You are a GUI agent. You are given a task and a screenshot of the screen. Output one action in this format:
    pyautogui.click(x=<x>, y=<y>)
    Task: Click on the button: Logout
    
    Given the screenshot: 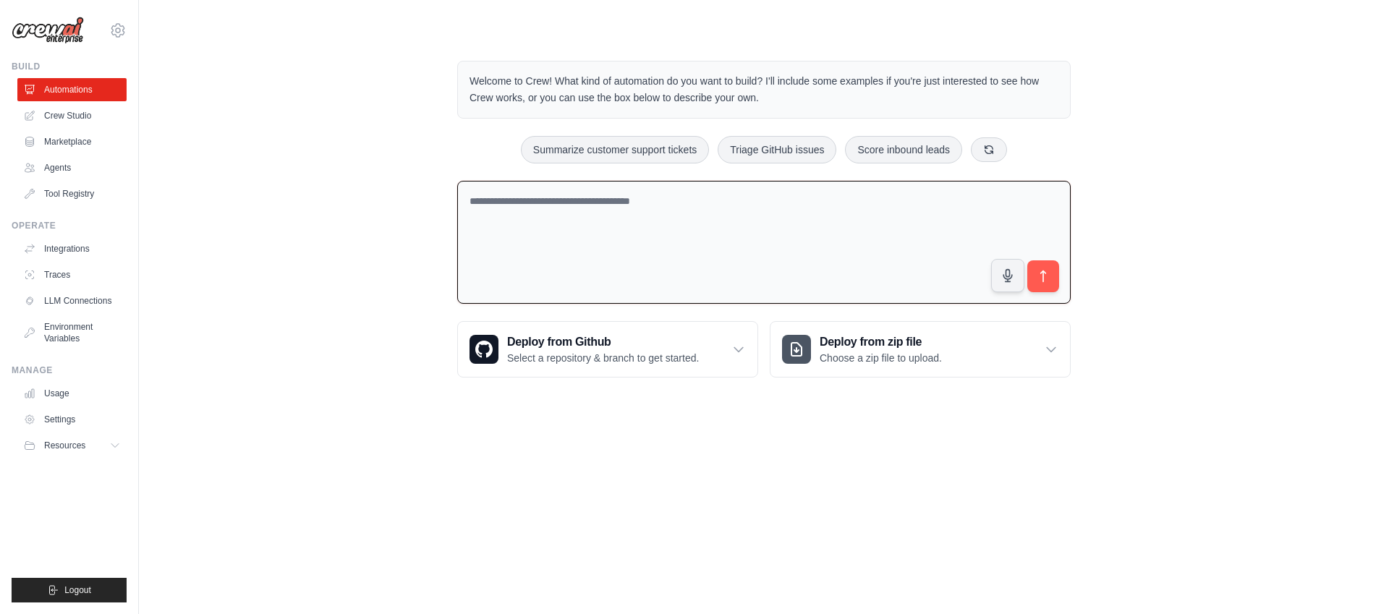 What is the action you would take?
    pyautogui.click(x=69, y=590)
    